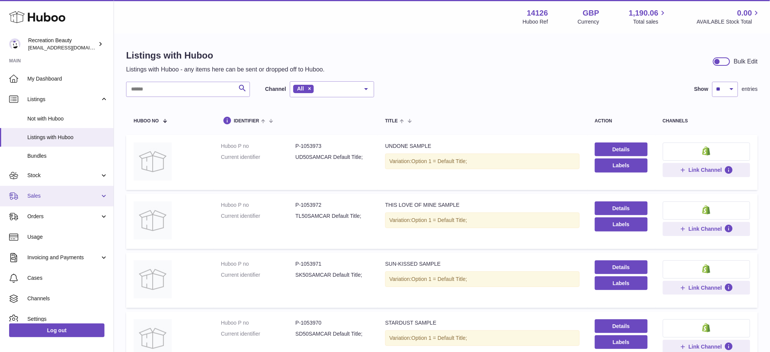 The width and height of the screenshot is (770, 352). I want to click on h1: Listings with Huboo, so click(225, 55).